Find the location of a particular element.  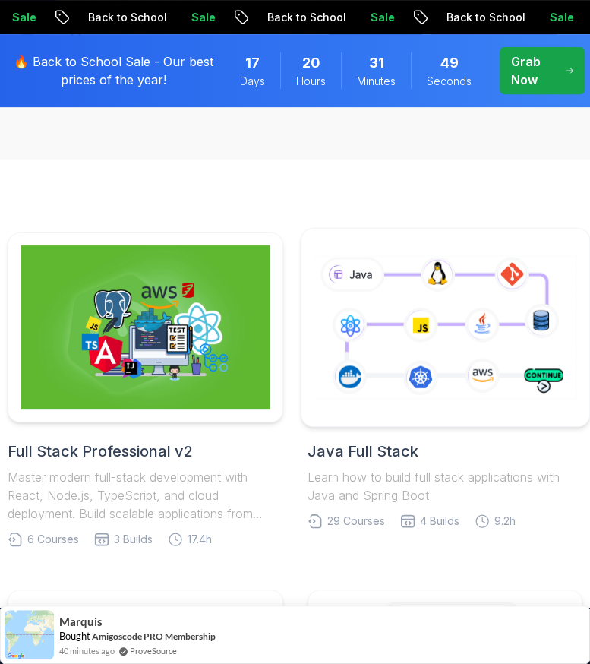

span: Days is located at coordinates (252, 81).